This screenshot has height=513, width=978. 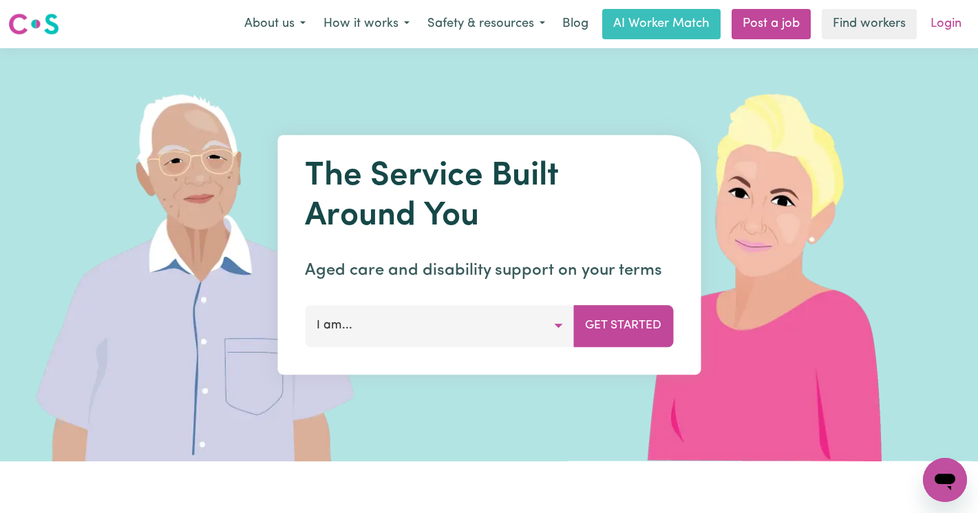 I want to click on a: Blog, so click(x=575, y=24).